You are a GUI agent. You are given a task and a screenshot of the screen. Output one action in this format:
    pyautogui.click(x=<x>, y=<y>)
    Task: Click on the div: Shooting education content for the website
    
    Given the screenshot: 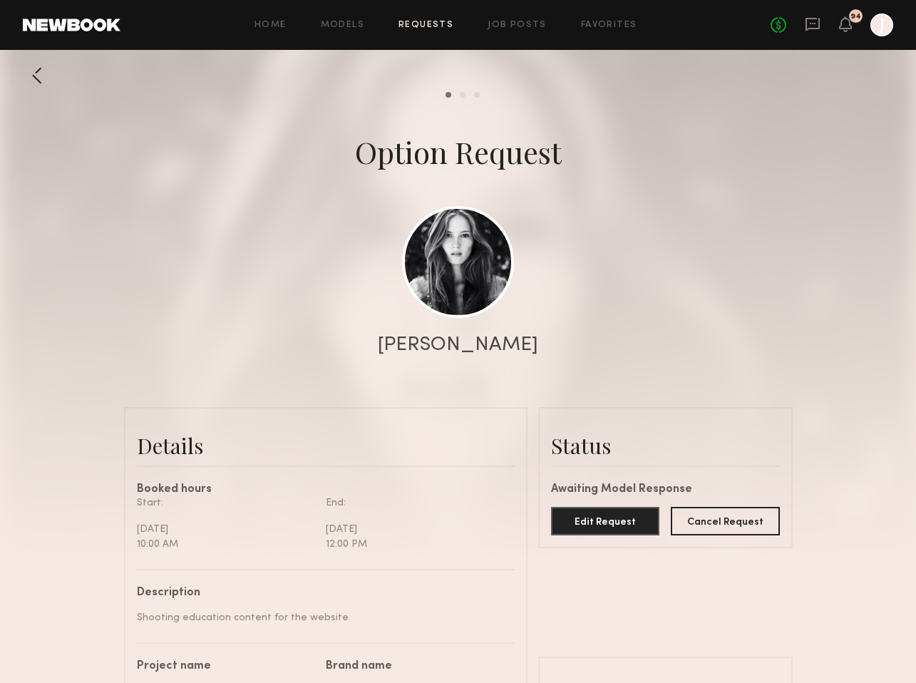 What is the action you would take?
    pyautogui.click(x=320, y=617)
    